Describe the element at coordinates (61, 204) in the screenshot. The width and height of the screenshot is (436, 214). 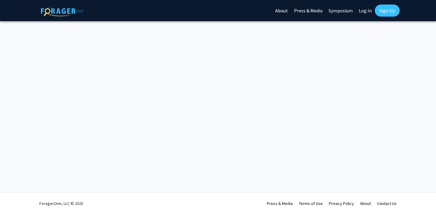
I see `div: ForagerOne, LLC © 2025` at that location.